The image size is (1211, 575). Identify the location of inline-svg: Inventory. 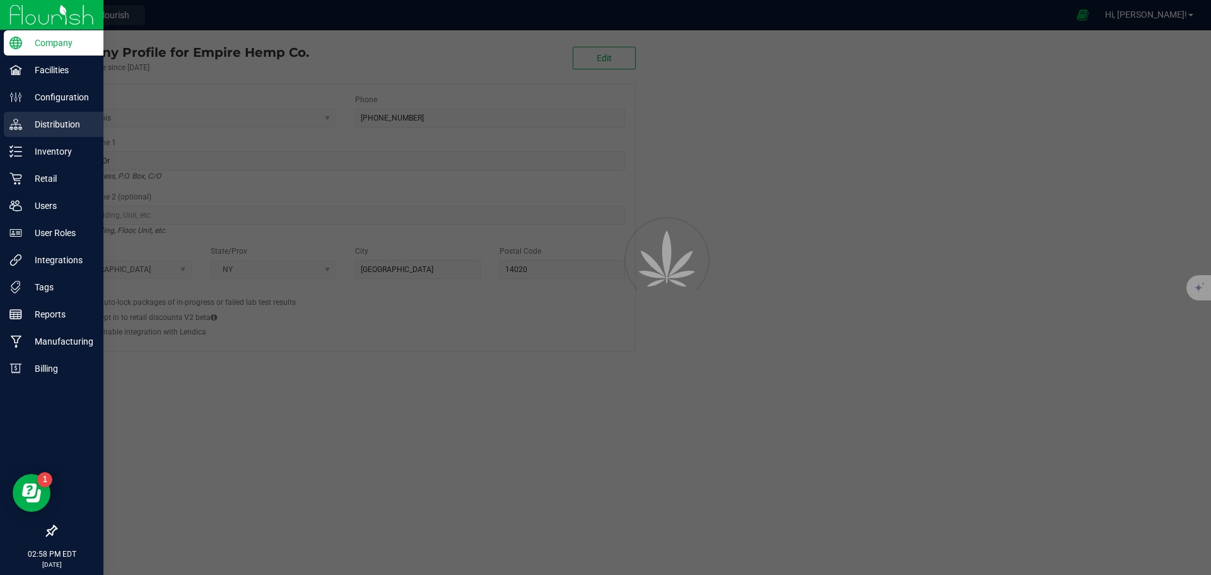
(16, 151).